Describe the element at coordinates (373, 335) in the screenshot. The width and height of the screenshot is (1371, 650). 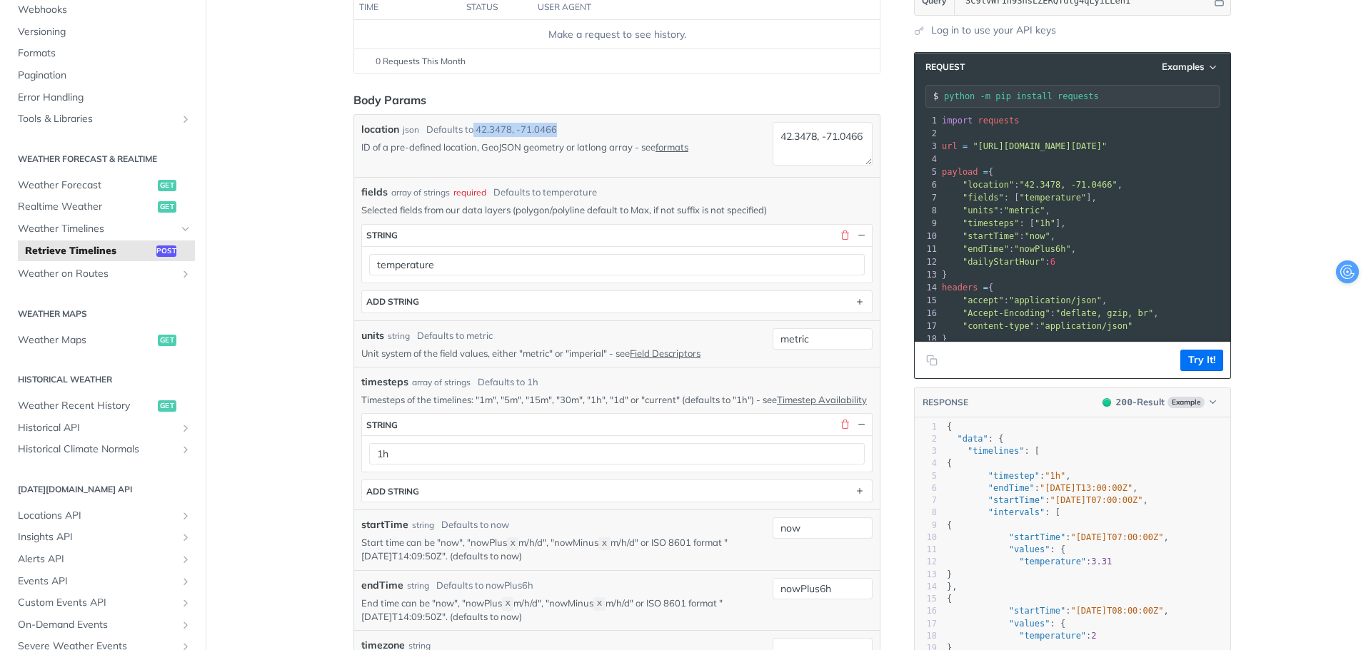
I see `label: units` at that location.